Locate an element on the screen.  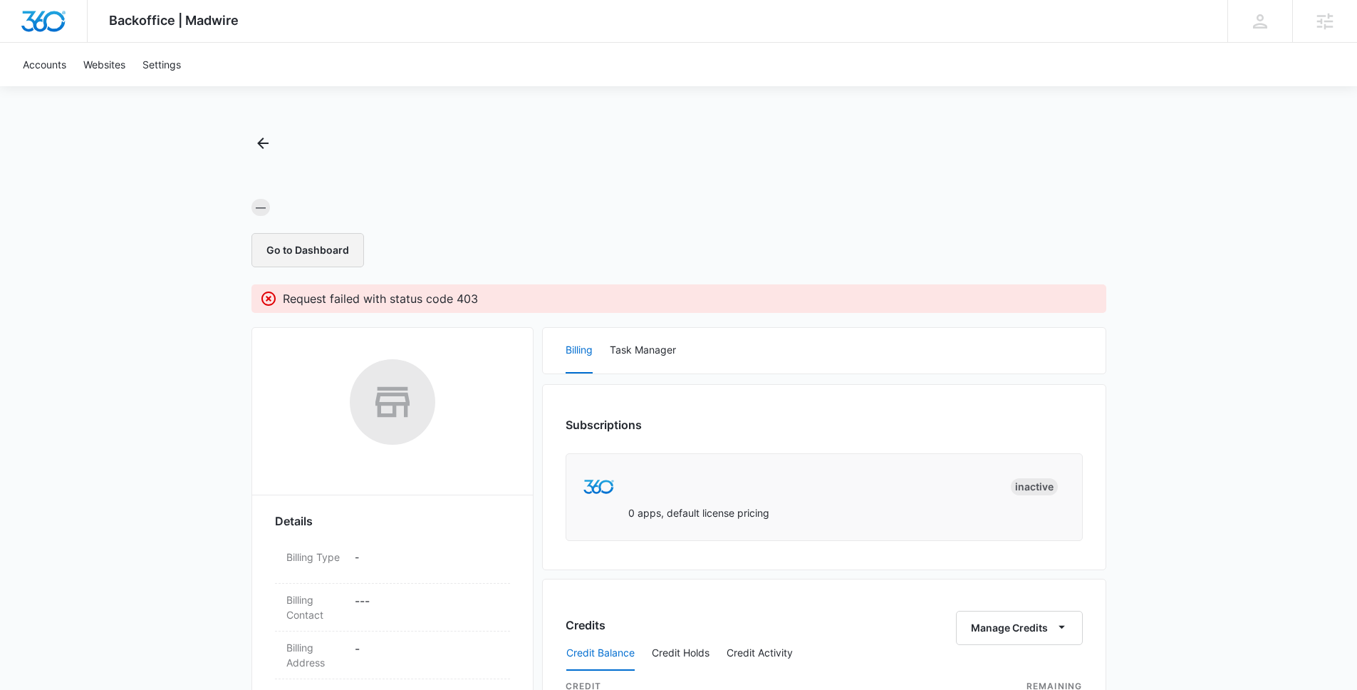
button: Credit Holds is located at coordinates (680, 653).